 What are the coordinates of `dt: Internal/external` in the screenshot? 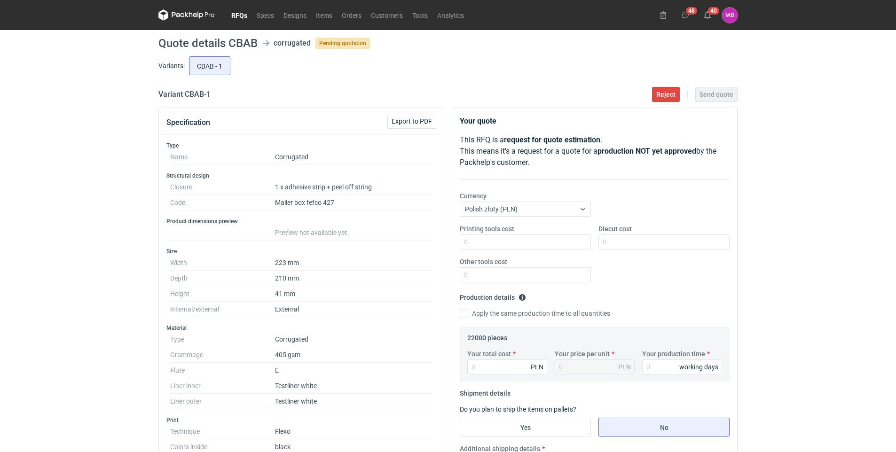 It's located at (222, 309).